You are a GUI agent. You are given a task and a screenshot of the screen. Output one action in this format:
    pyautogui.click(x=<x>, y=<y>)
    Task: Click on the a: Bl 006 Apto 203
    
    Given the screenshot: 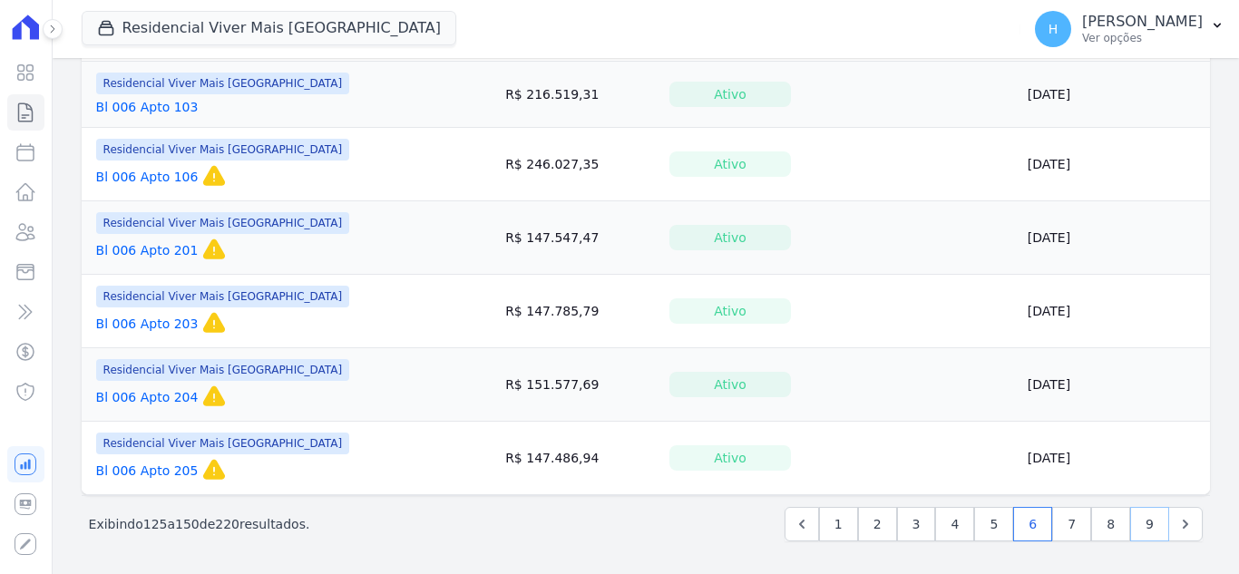 What is the action you would take?
    pyautogui.click(x=147, y=324)
    